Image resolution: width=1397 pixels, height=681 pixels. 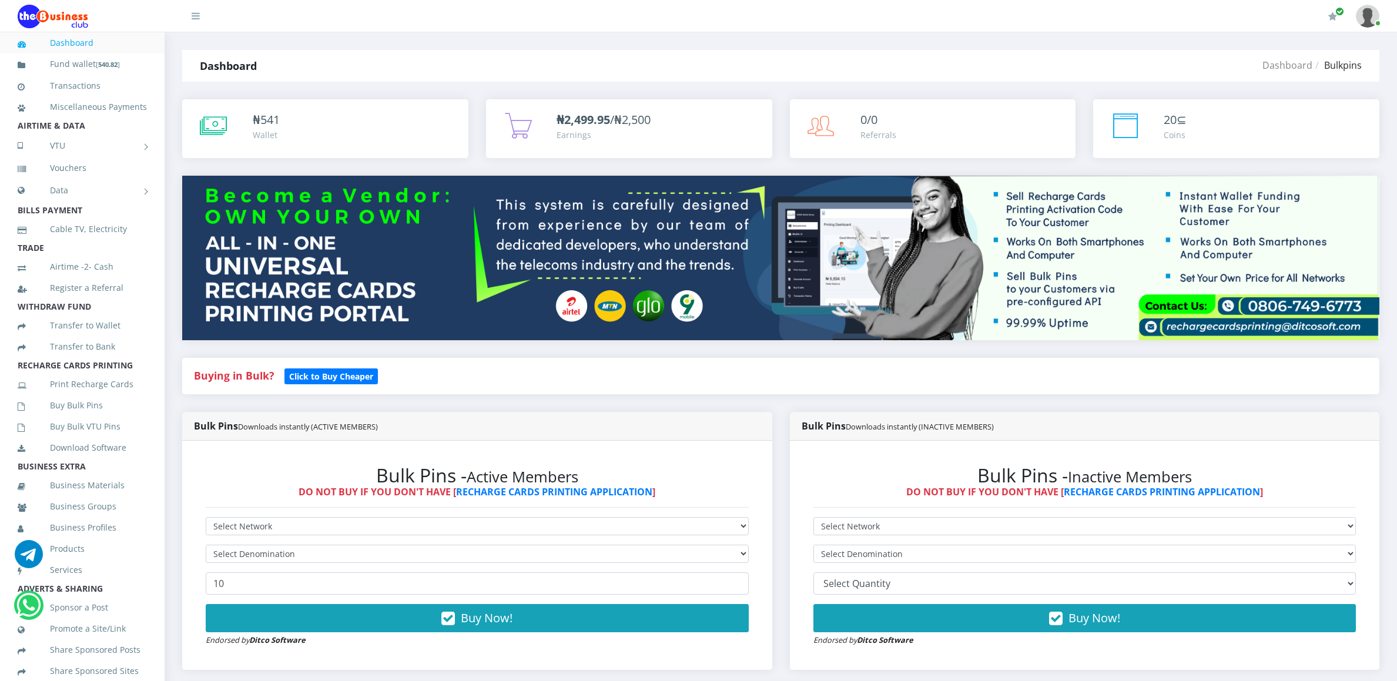 What do you see at coordinates (1367, 16) in the screenshot?
I see `img: User` at bounding box center [1367, 16].